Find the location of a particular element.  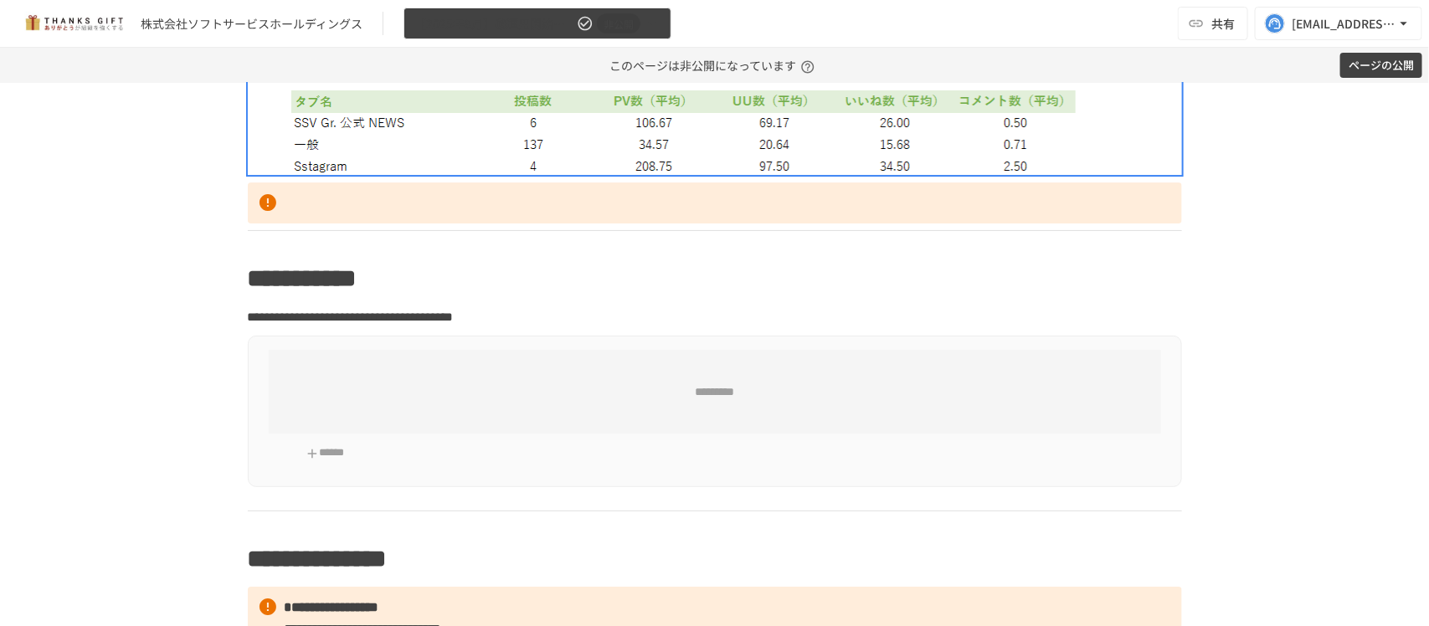

div: 株式会社ソフトサービスホールディングス is located at coordinates (251, 23).